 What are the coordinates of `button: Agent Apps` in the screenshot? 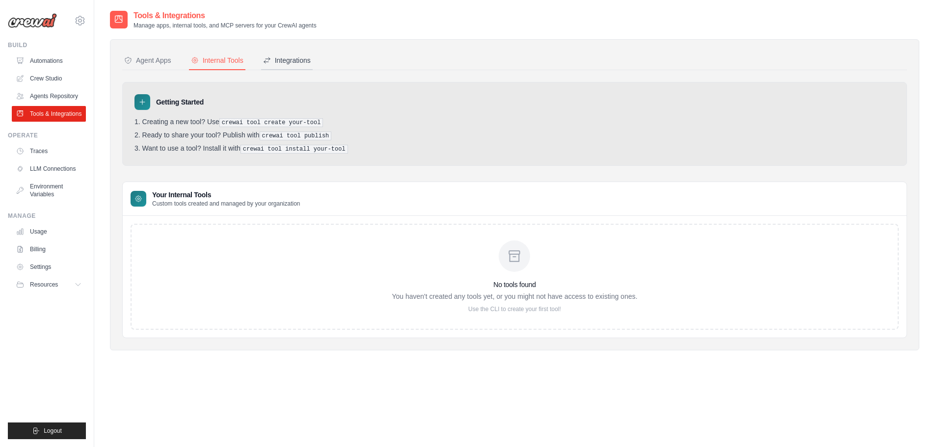 It's located at (148, 61).